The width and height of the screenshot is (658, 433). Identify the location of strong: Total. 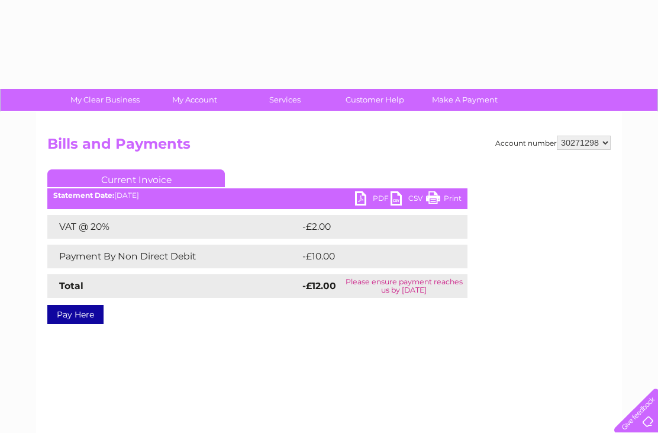
(71, 285).